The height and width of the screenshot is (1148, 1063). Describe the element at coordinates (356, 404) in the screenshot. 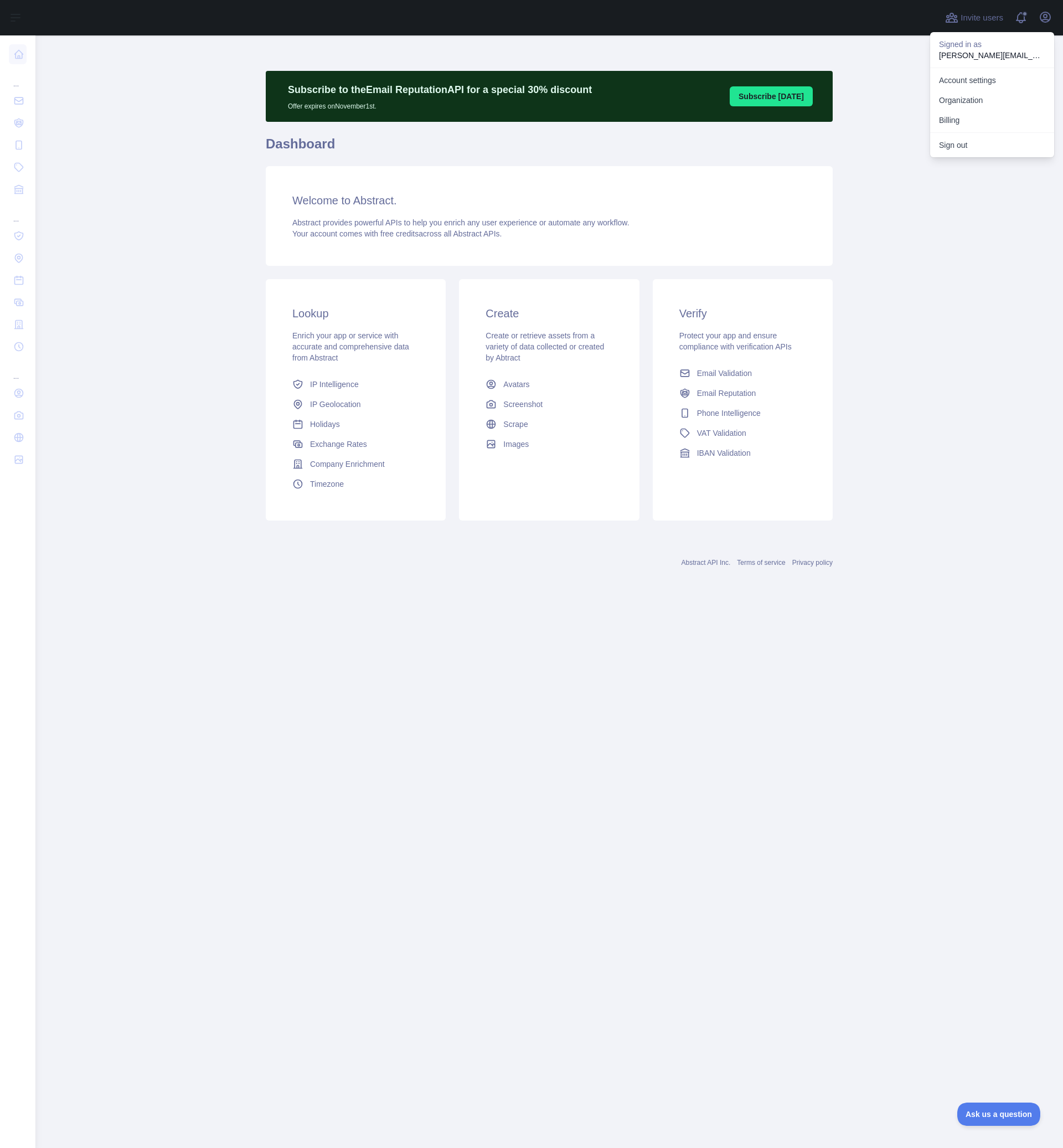

I see `a: IP Geolocation` at that location.